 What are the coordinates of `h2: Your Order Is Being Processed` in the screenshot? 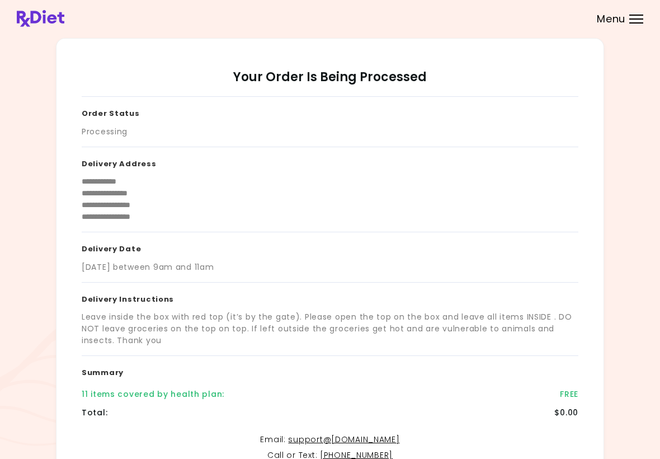 It's located at (330, 83).